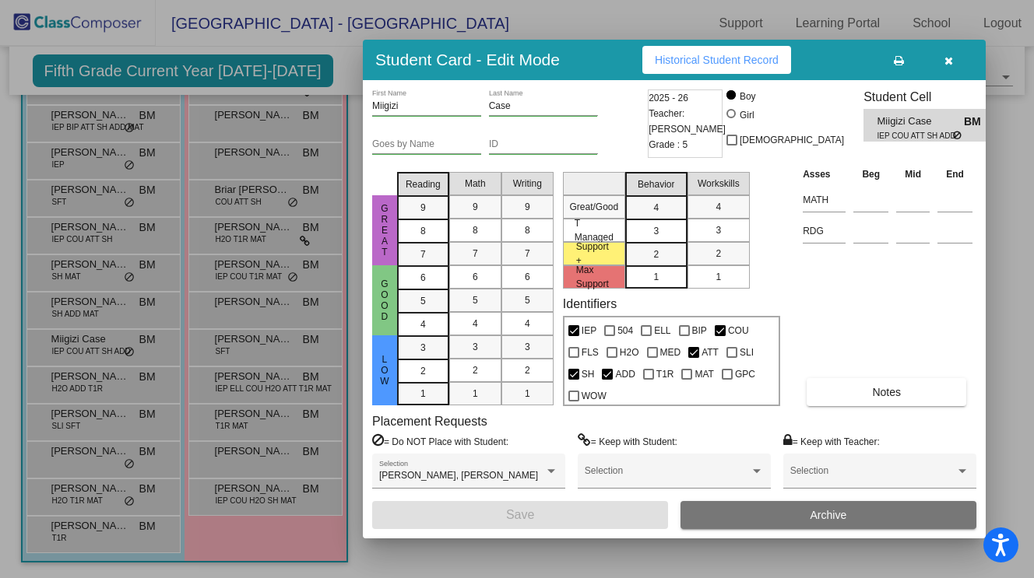 The image size is (1034, 578). What do you see at coordinates (719, 184) in the screenshot?
I see `span: Workskills` at bounding box center [719, 184].